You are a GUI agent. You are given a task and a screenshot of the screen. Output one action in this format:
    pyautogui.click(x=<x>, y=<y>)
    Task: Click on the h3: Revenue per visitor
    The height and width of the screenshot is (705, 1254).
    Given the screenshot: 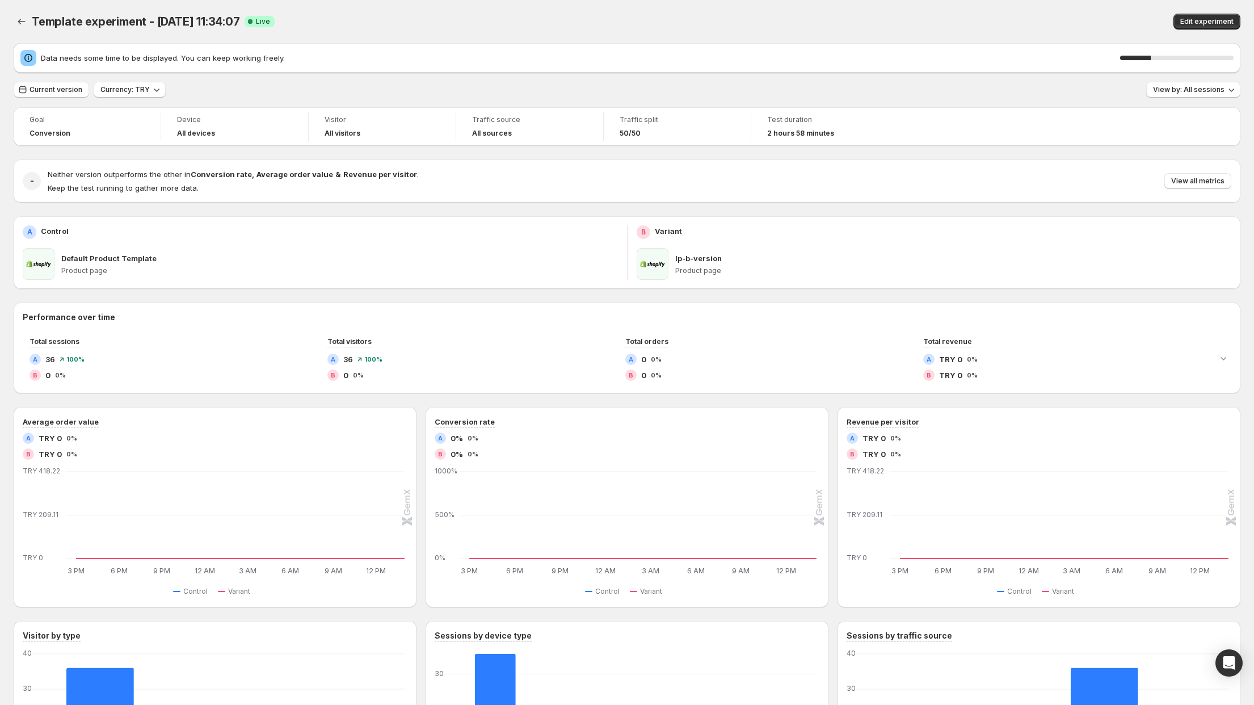 What is the action you would take?
    pyautogui.click(x=883, y=421)
    